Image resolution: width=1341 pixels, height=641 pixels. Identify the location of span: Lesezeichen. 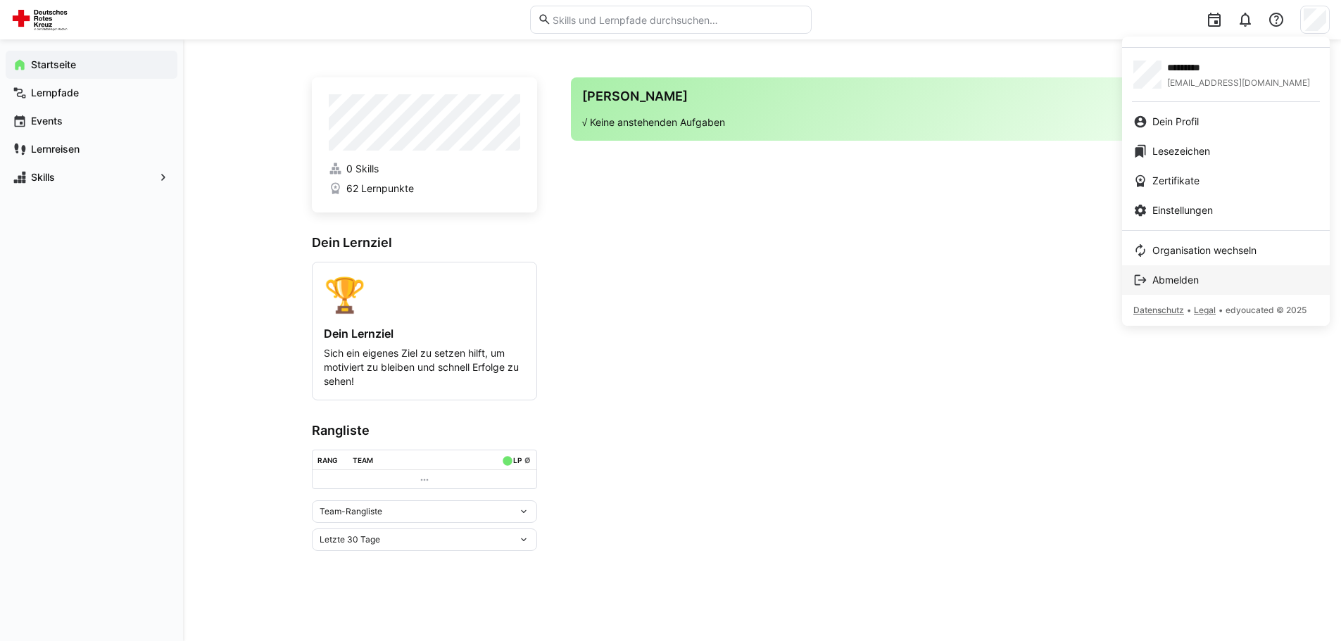
(1181, 151).